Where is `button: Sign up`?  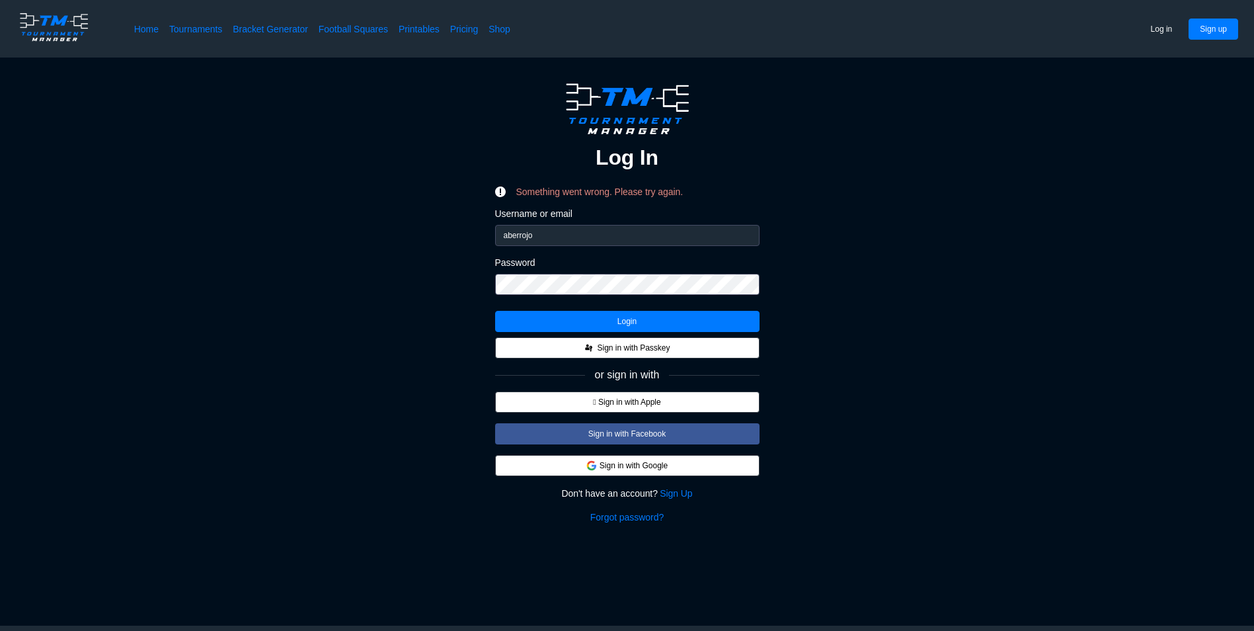 button: Sign up is located at coordinates (1213, 29).